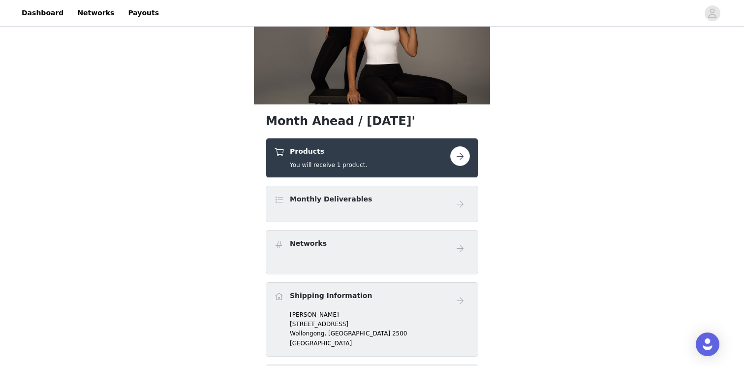 The width and height of the screenshot is (744, 366). Describe the element at coordinates (308, 243) in the screenshot. I see `h4: Networks` at that location.